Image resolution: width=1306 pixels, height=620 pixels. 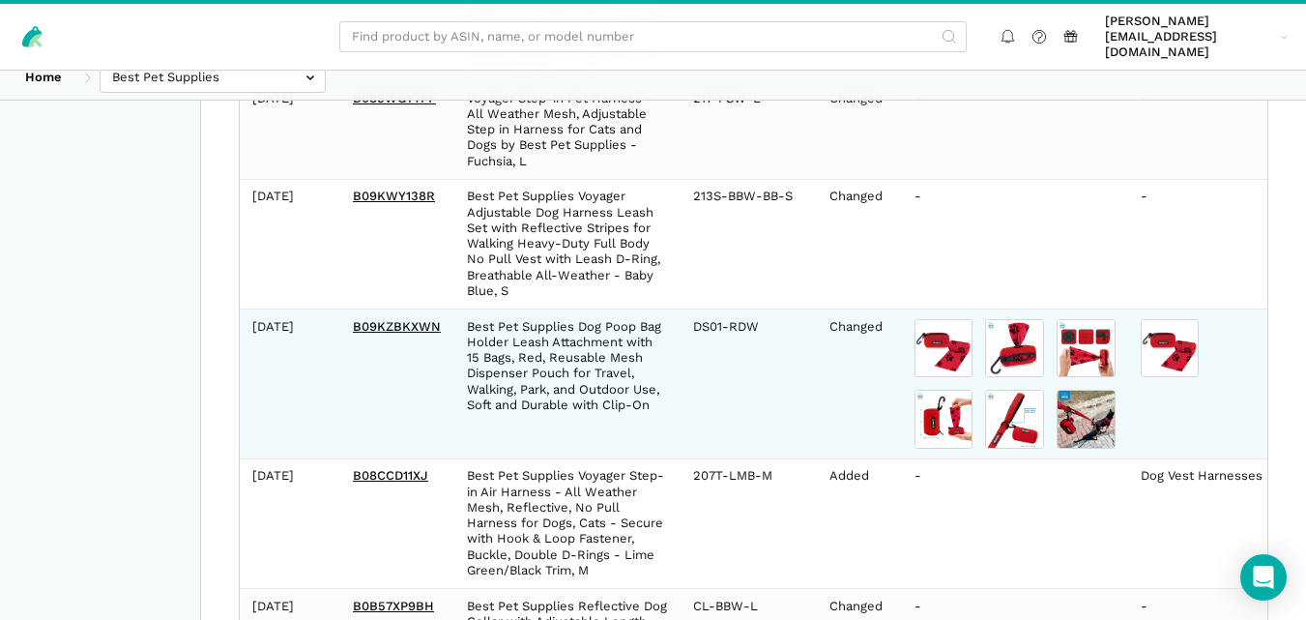 What do you see at coordinates (944, 419) in the screenshot?
I see `img: 71iP91HJXcL.jpg` at bounding box center [944, 419].